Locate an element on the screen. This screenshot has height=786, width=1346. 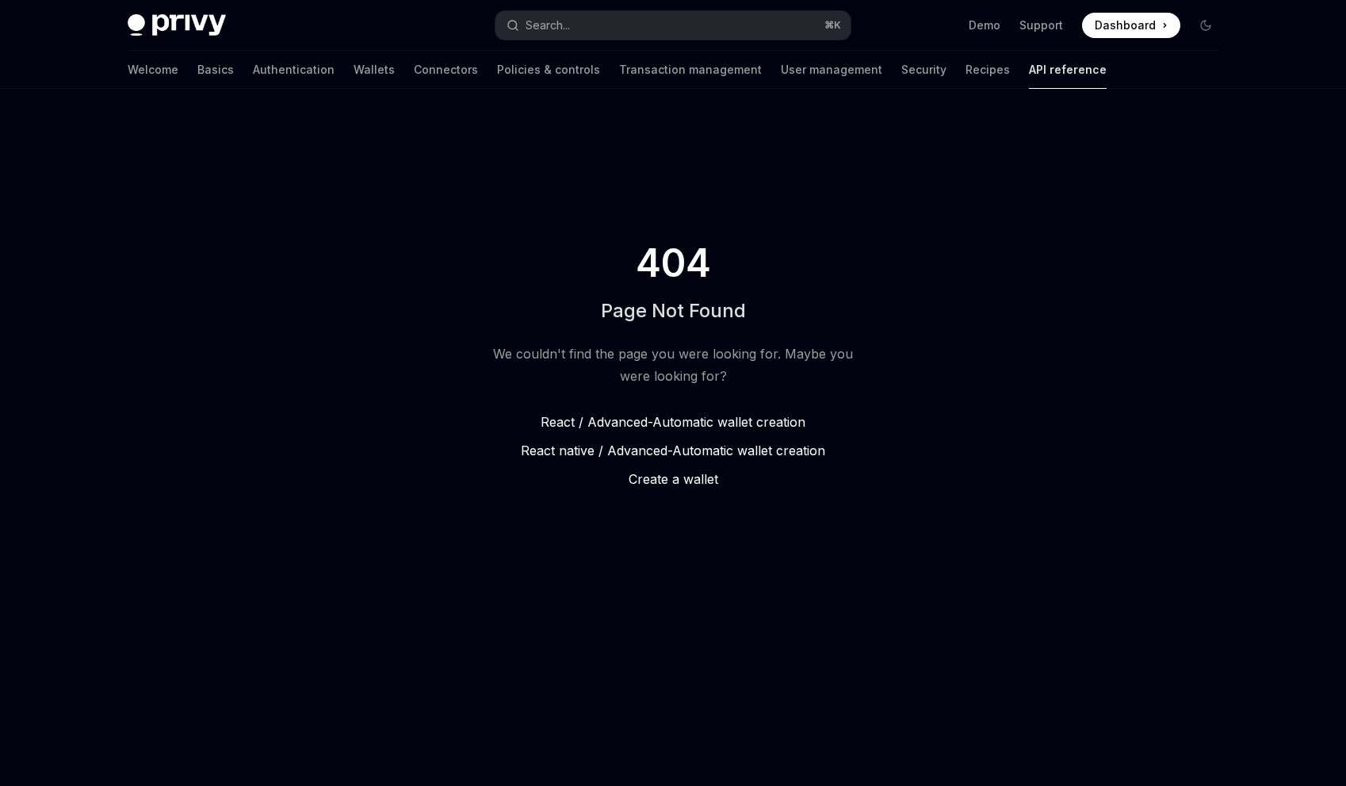
span: ⌘ K is located at coordinates (833, 25).